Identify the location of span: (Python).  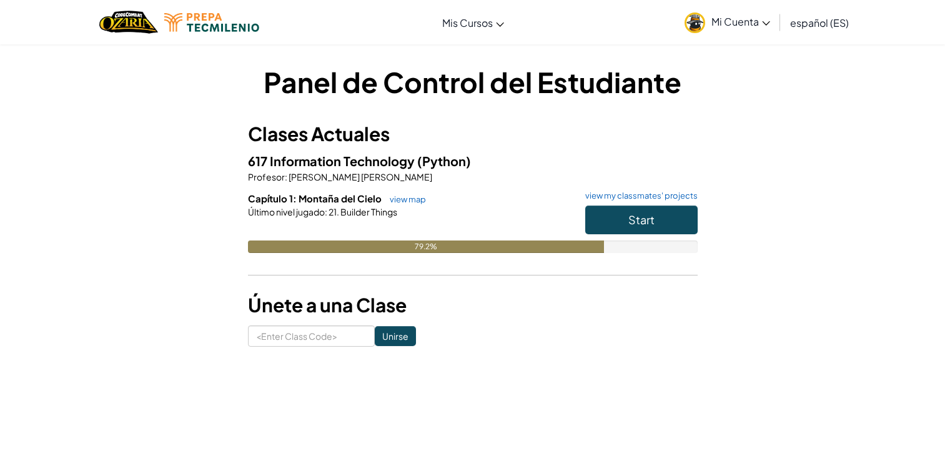
(444, 160).